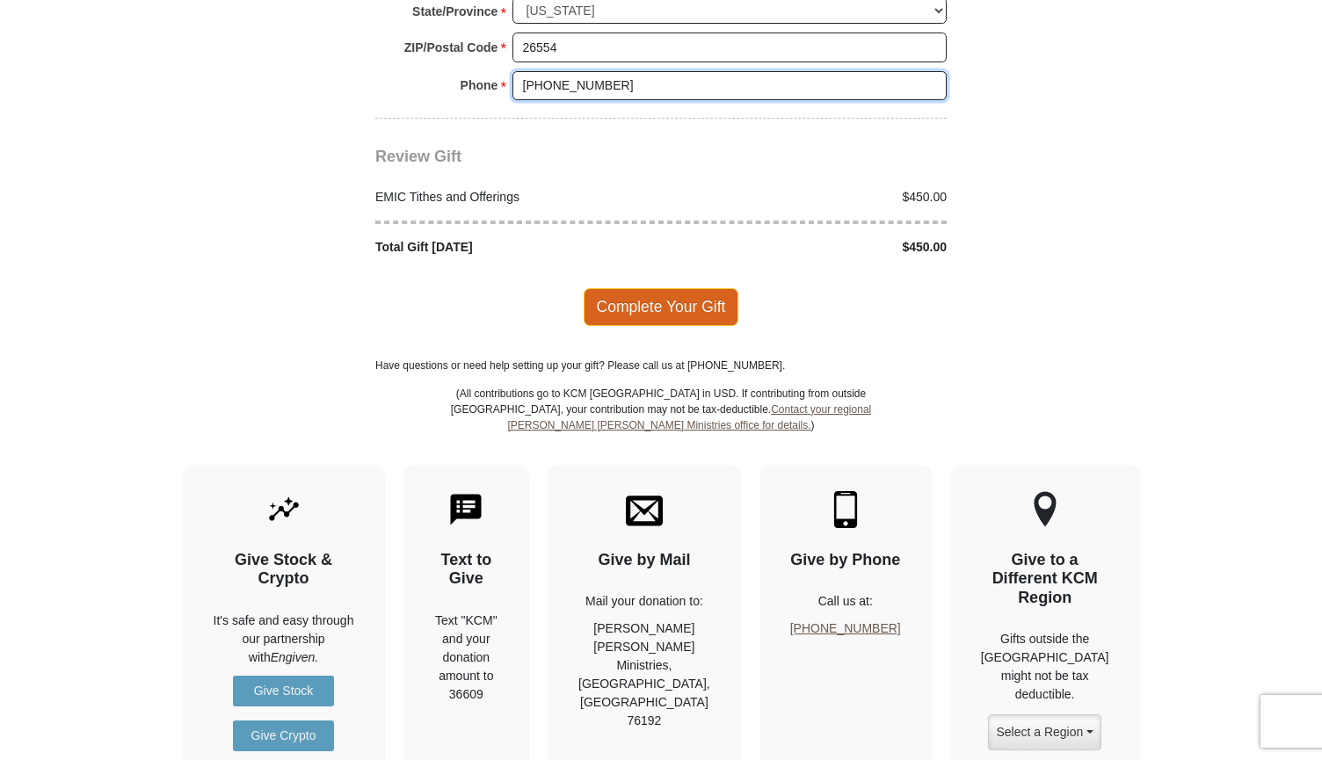 The height and width of the screenshot is (760, 1322). What do you see at coordinates (644, 510) in the screenshot?
I see `img: envelope.svg` at bounding box center [644, 510].